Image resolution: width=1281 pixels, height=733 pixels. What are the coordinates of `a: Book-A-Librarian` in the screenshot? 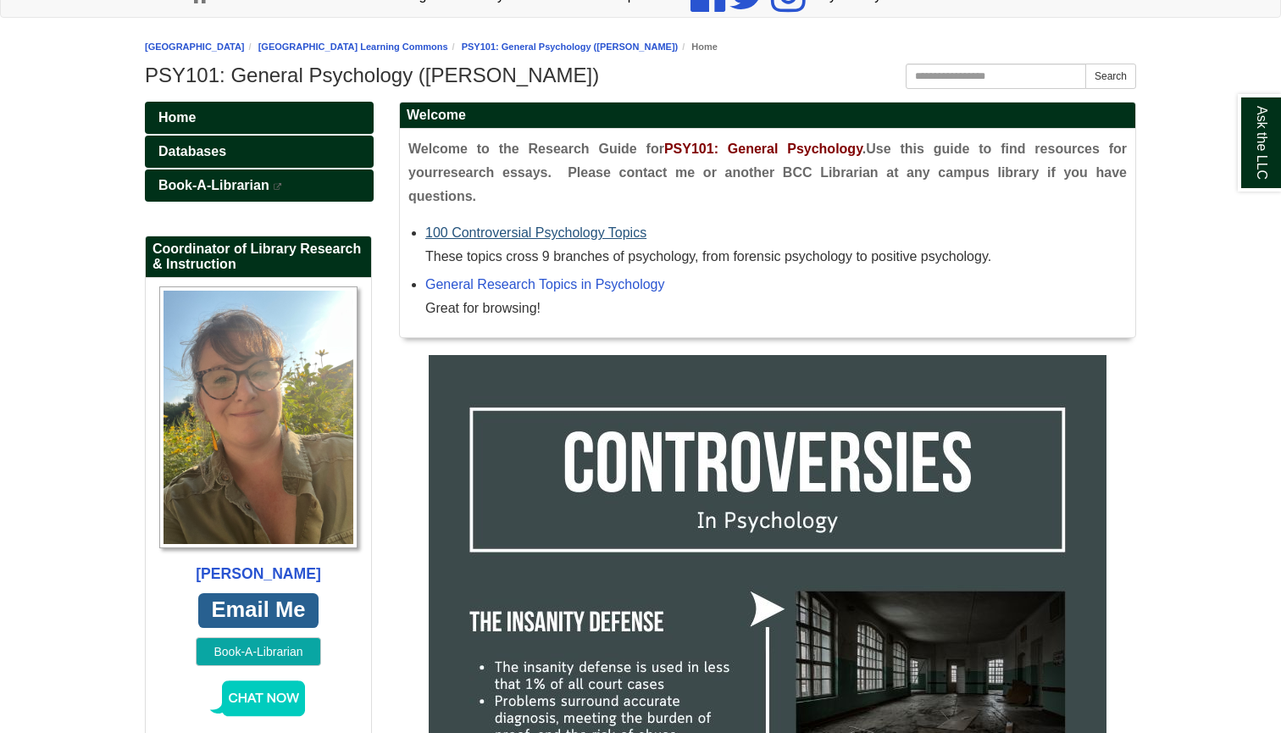 It's located at (259, 186).